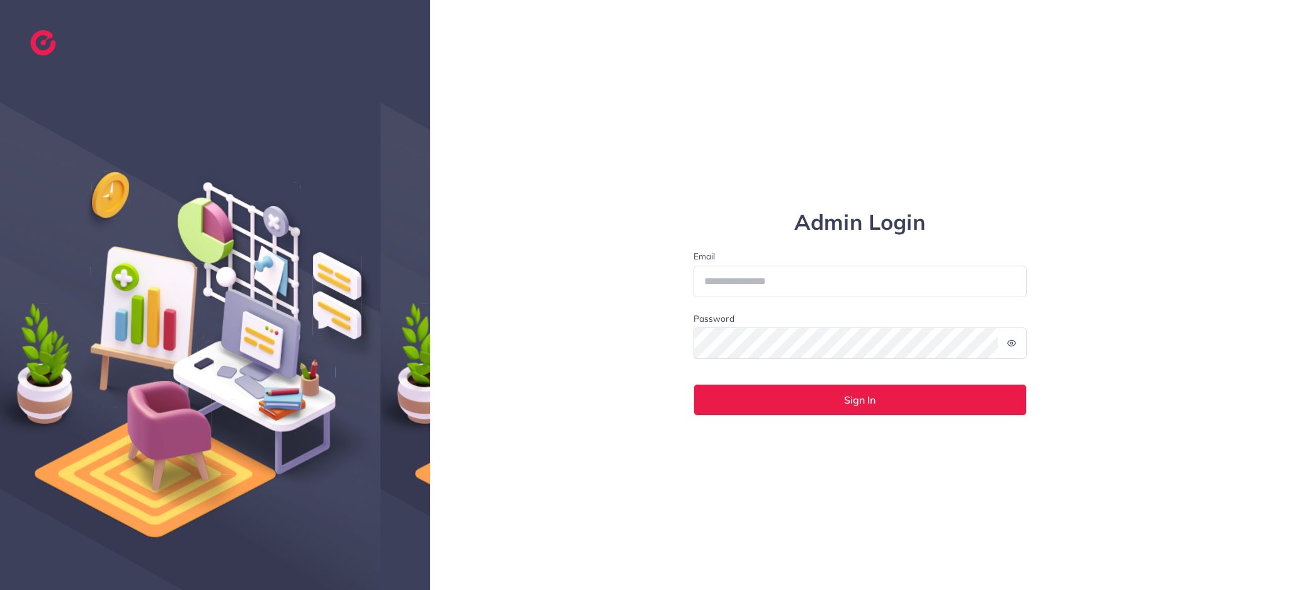 This screenshot has height=590, width=1290. Describe the element at coordinates (860, 400) in the screenshot. I see `span: Sign In` at that location.